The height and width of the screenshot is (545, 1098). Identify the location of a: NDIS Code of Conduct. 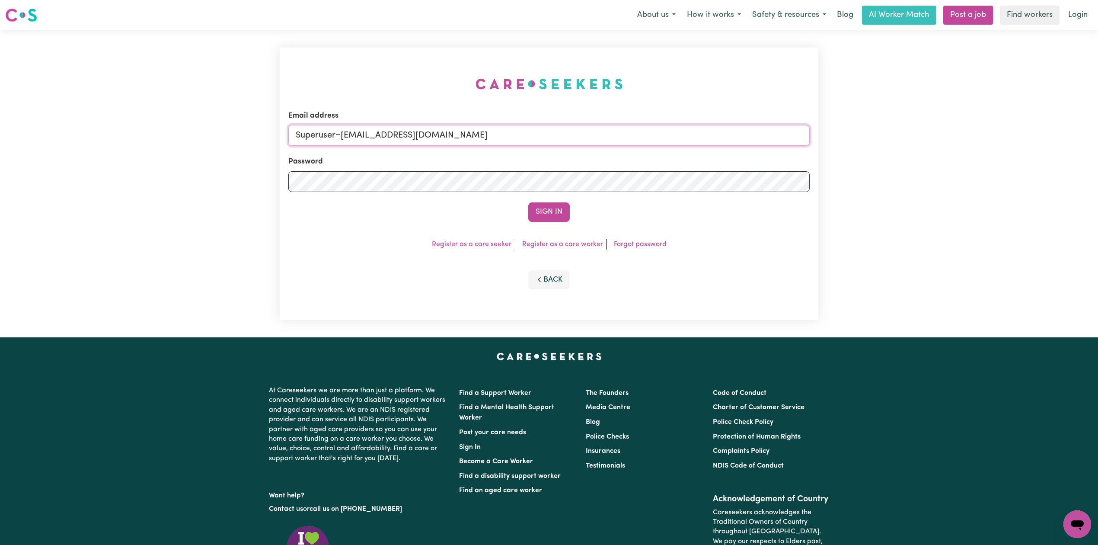
(748, 466).